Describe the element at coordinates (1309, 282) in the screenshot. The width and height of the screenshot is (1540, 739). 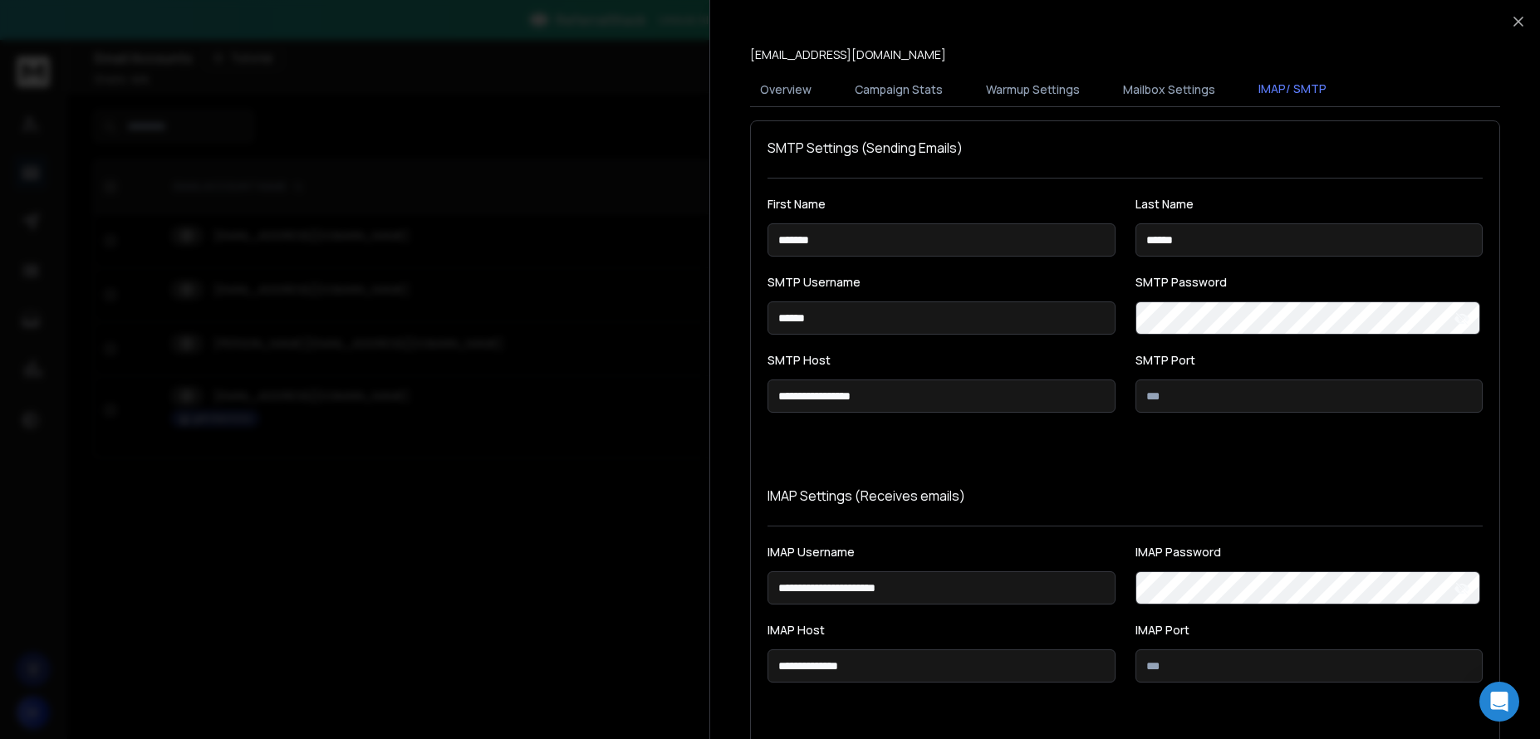
I see `label: SMTP Password` at that location.